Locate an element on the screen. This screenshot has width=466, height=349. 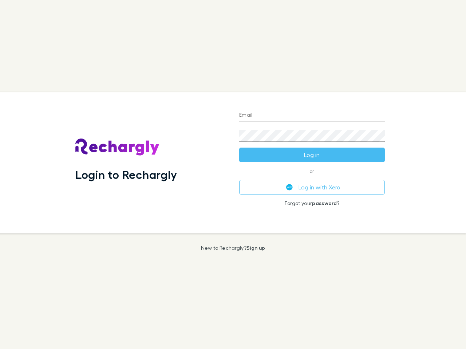
h1: Login to Rechargly is located at coordinates (126, 175).